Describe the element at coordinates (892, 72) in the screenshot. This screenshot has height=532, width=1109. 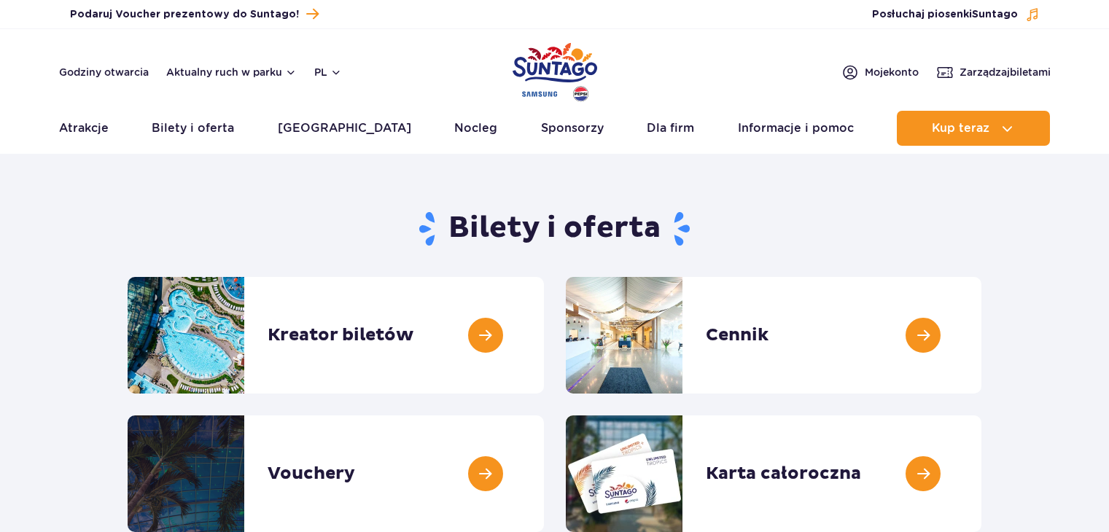
I see `span: Moje konto` at that location.